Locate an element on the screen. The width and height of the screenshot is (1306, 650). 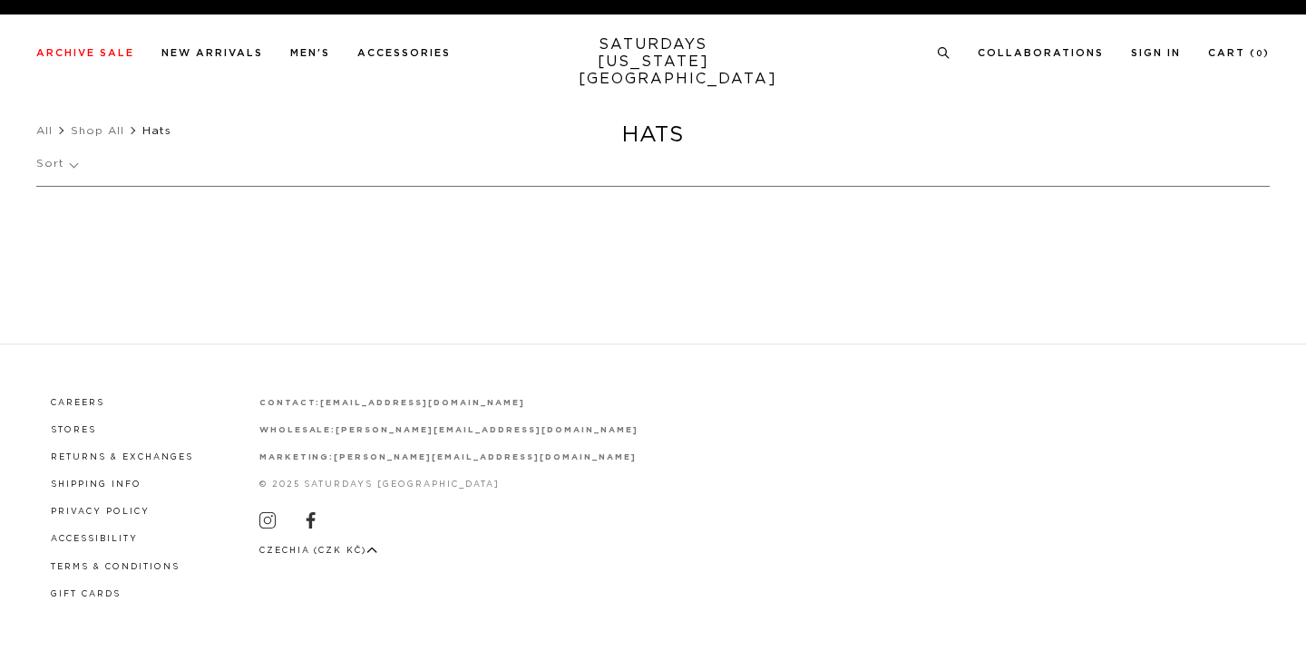
small: 0 is located at coordinates (1260, 54).